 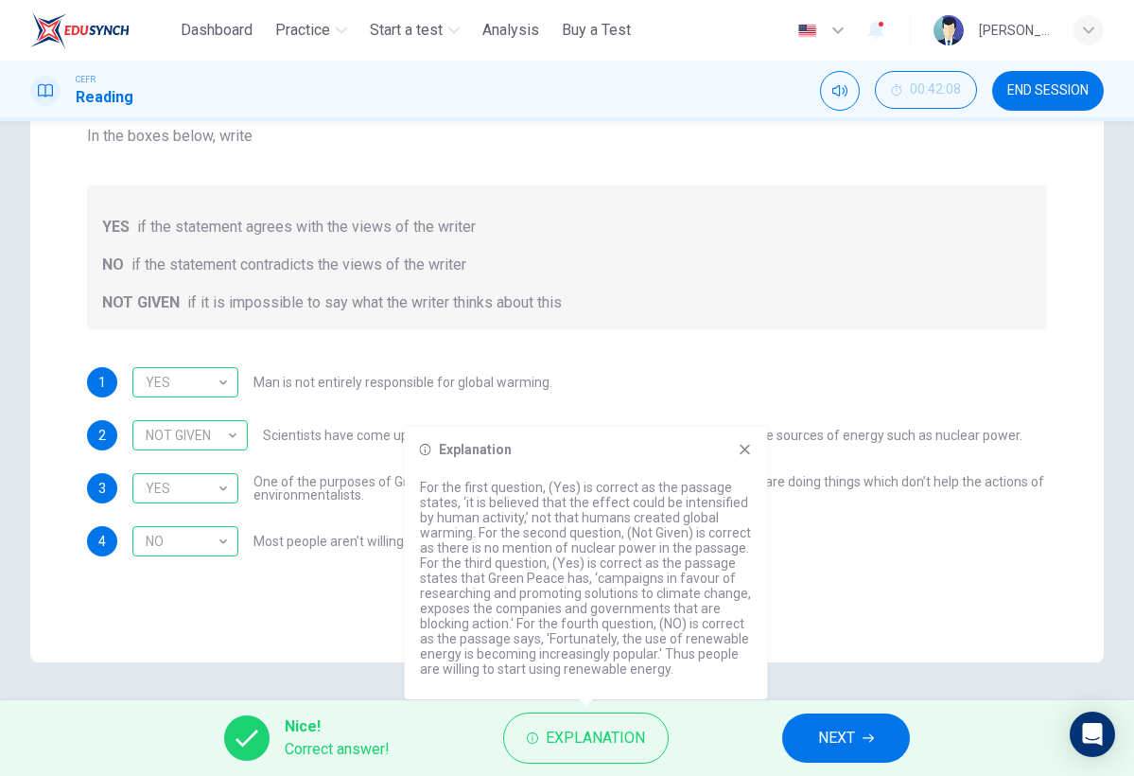 I want to click on span: 00:42:08, so click(x=936, y=90).